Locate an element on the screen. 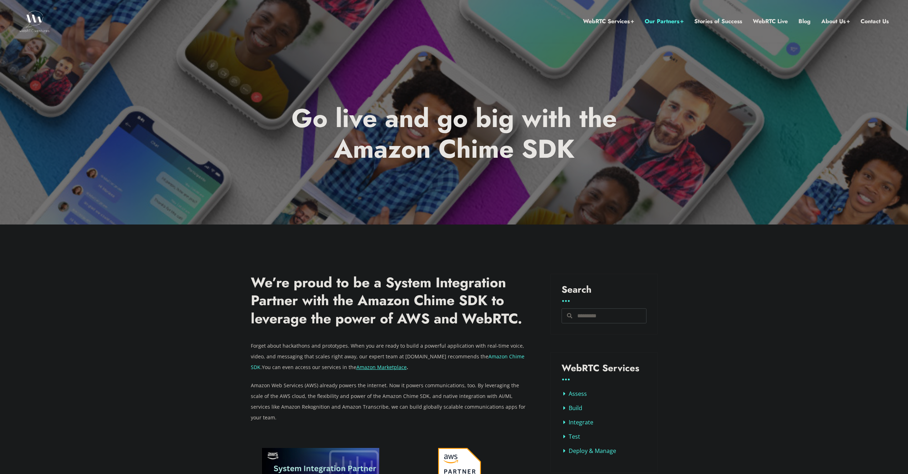  a: Amazon Marketplace is located at coordinates (382, 367).